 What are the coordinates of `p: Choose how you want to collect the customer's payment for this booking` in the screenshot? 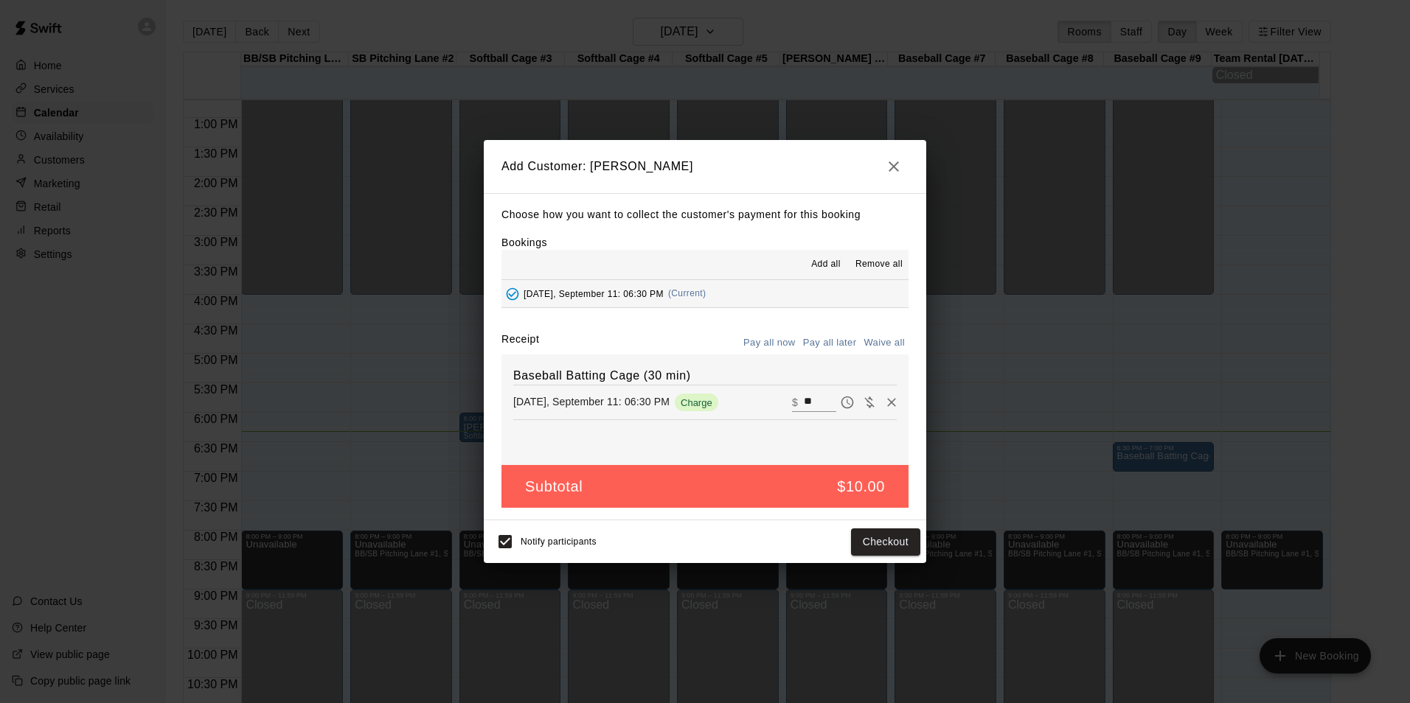 It's located at (705, 215).